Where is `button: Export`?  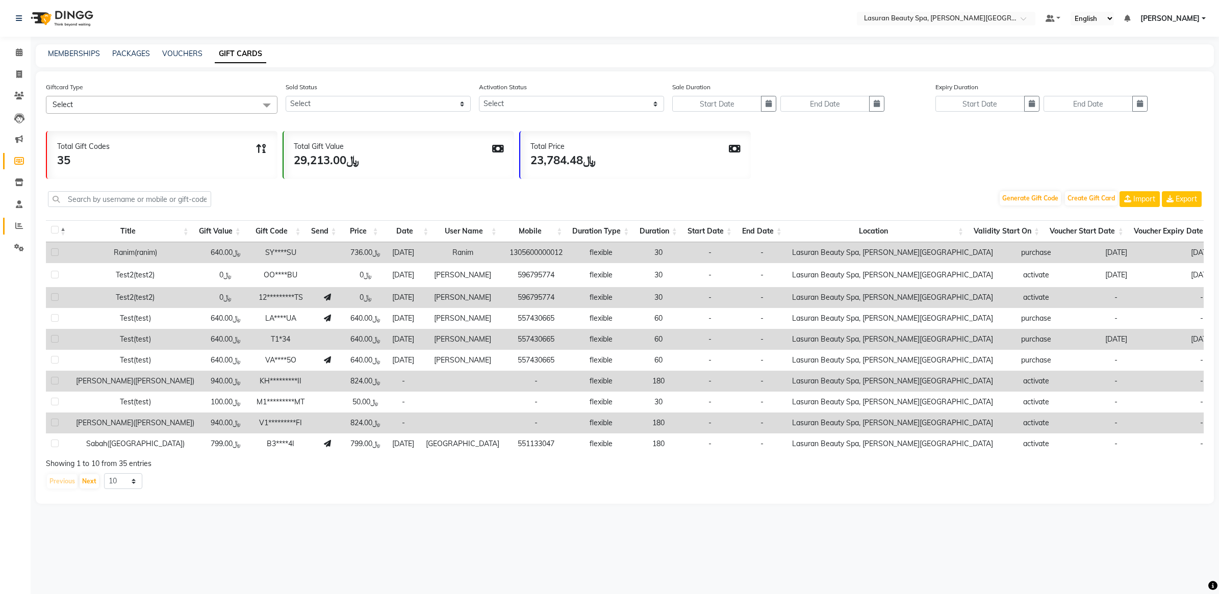 button: Export is located at coordinates (1182, 199).